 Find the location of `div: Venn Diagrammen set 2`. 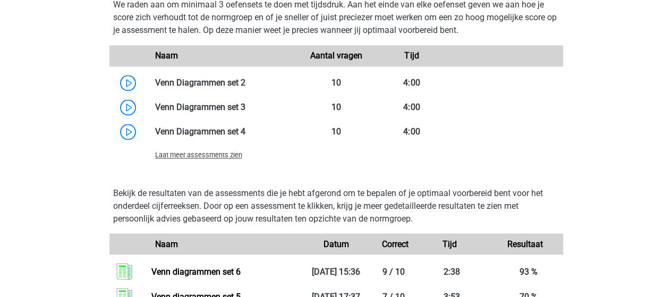

div: Venn Diagrammen set 2 is located at coordinates (223, 83).